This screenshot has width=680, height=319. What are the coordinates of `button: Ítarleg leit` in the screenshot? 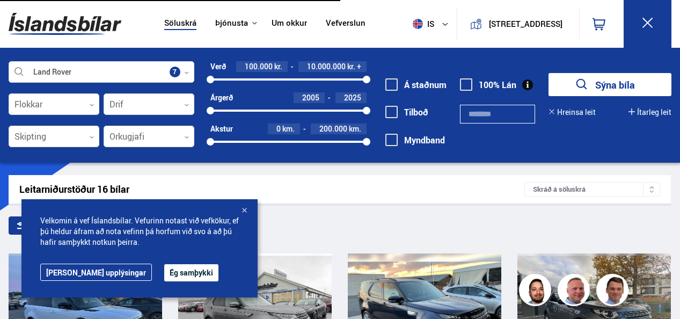 It's located at (650, 112).